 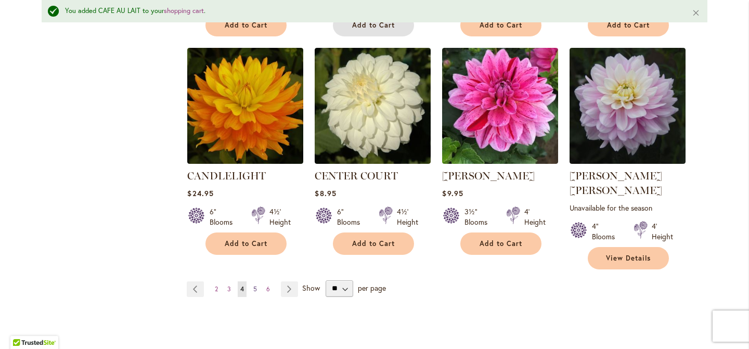 What do you see at coordinates (245, 106) in the screenshot?
I see `img: CANDLELIGHT` at bounding box center [245, 106].